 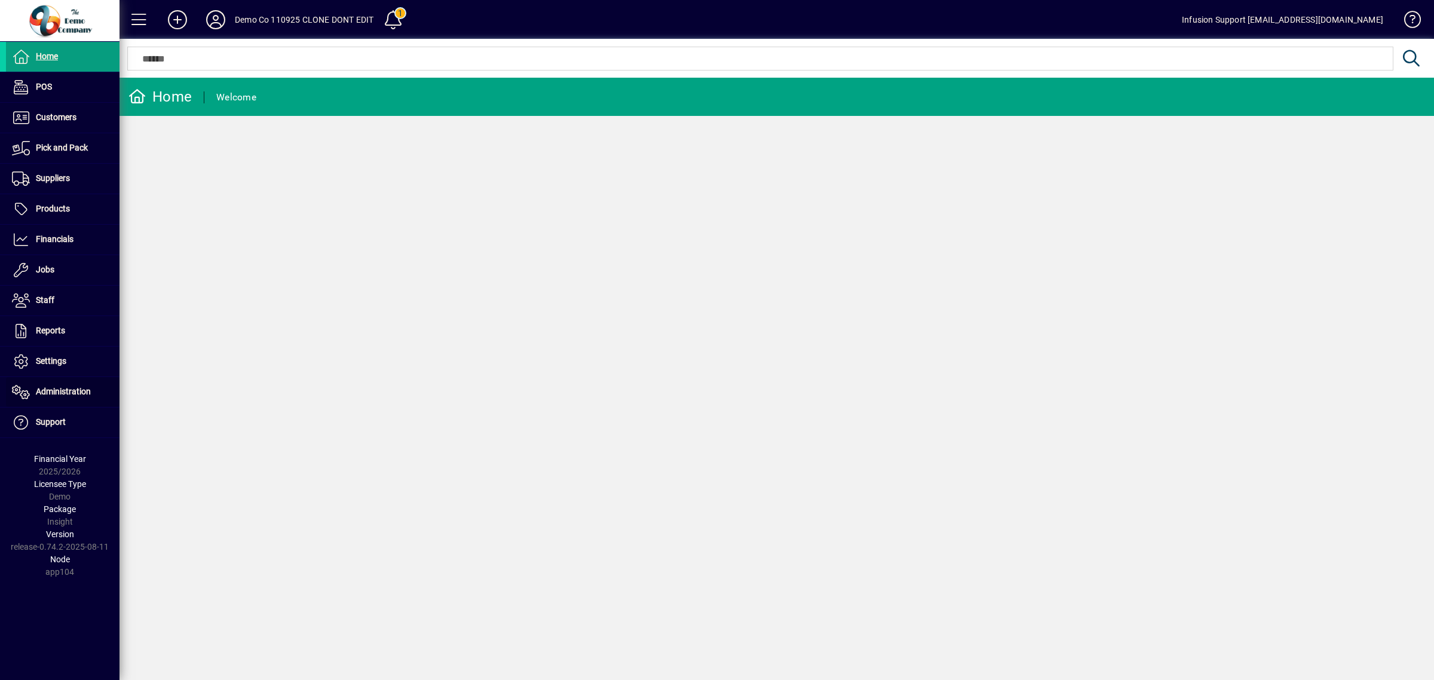 What do you see at coordinates (160, 97) in the screenshot?
I see `div: Home` at bounding box center [160, 97].